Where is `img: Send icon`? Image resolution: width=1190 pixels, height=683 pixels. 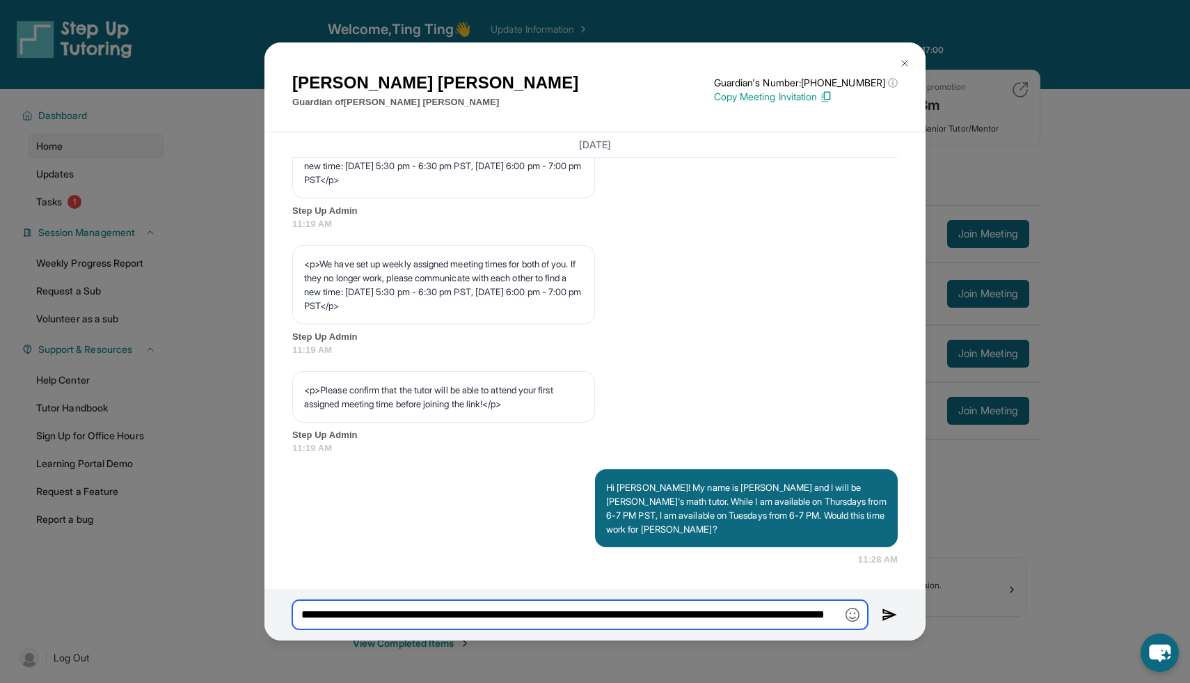 img: Send icon is located at coordinates (890, 615).